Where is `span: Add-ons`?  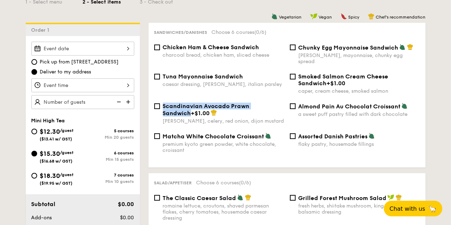 span: Add-ons is located at coordinates (42, 218).